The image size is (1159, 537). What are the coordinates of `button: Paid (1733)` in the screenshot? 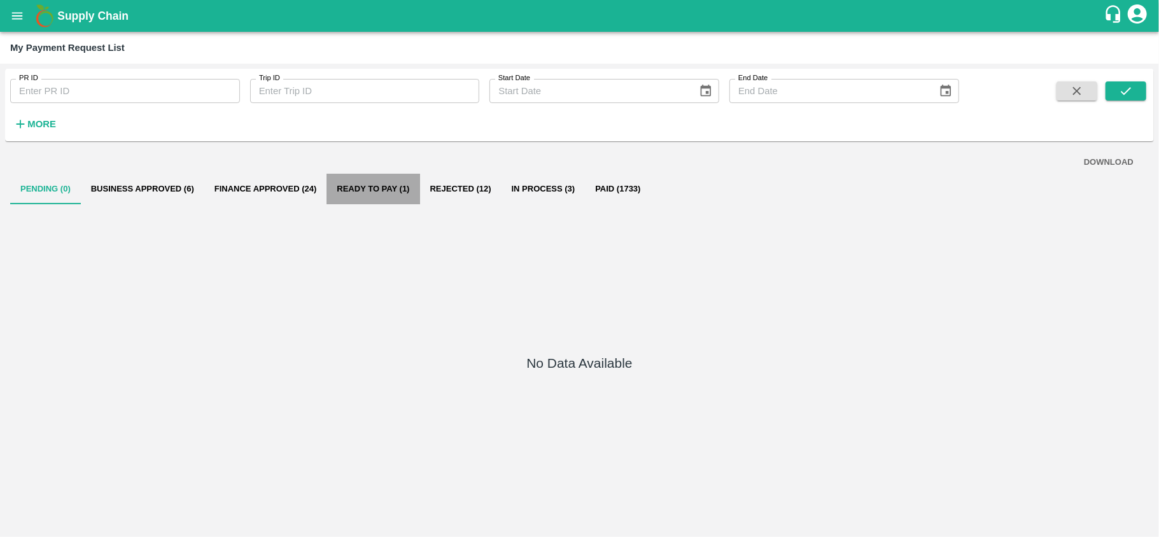 It's located at (618, 189).